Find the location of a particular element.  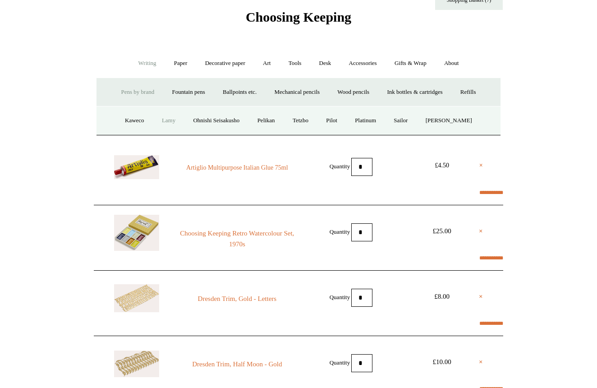

a: Art is located at coordinates (266, 63).